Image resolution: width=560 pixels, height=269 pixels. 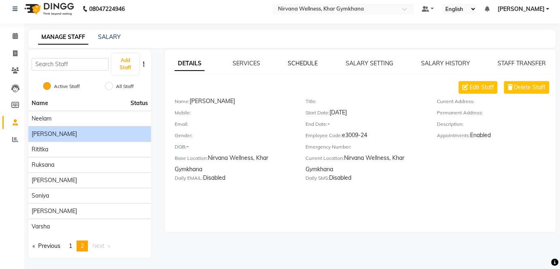 I want to click on a: SCHEDULE, so click(x=303, y=63).